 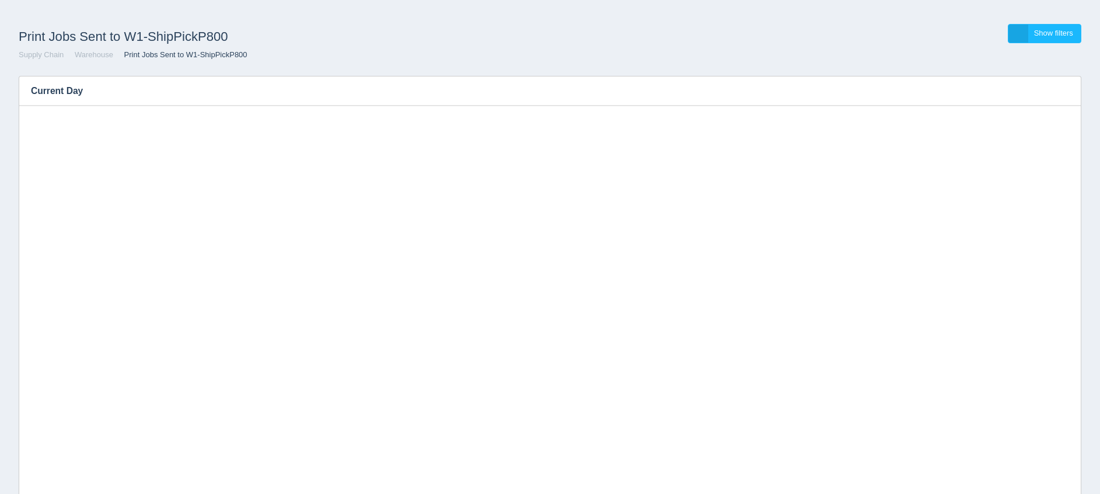 I want to click on li: Print Jobs Sent to W1-ShipPickP800, so click(x=182, y=55).